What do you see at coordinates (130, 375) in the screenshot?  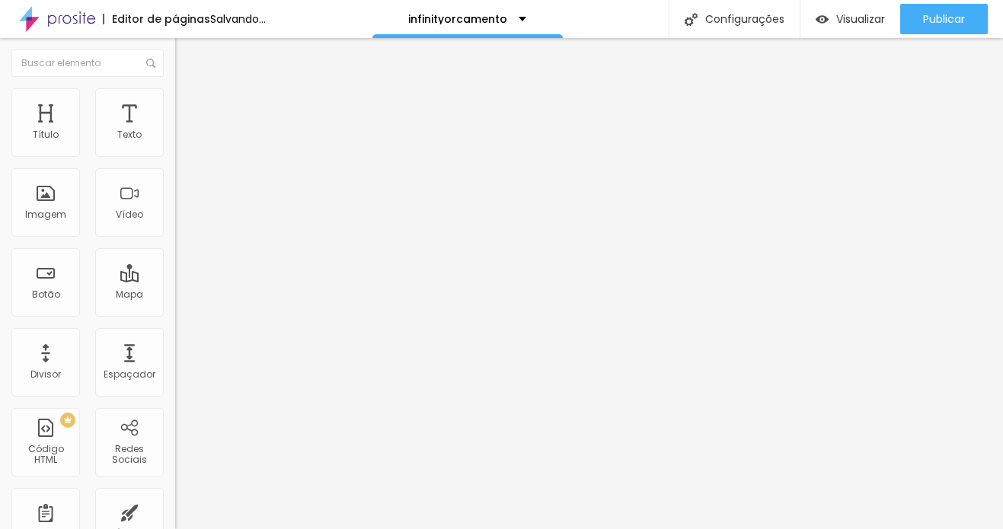 I see `div: Espaçador` at bounding box center [130, 375].